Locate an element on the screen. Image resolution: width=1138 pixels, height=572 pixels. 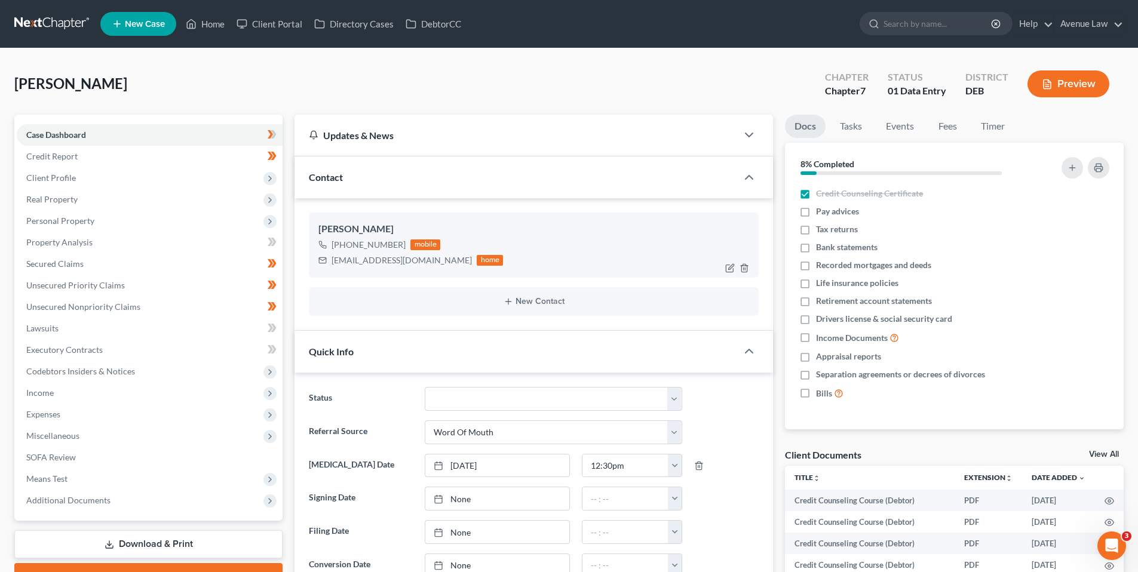
a: Tasks is located at coordinates (851, 126).